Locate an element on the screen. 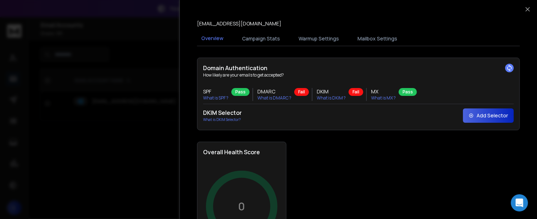 The width and height of the screenshot is (537, 219). p: What is DMARC ? is located at coordinates (274, 98).